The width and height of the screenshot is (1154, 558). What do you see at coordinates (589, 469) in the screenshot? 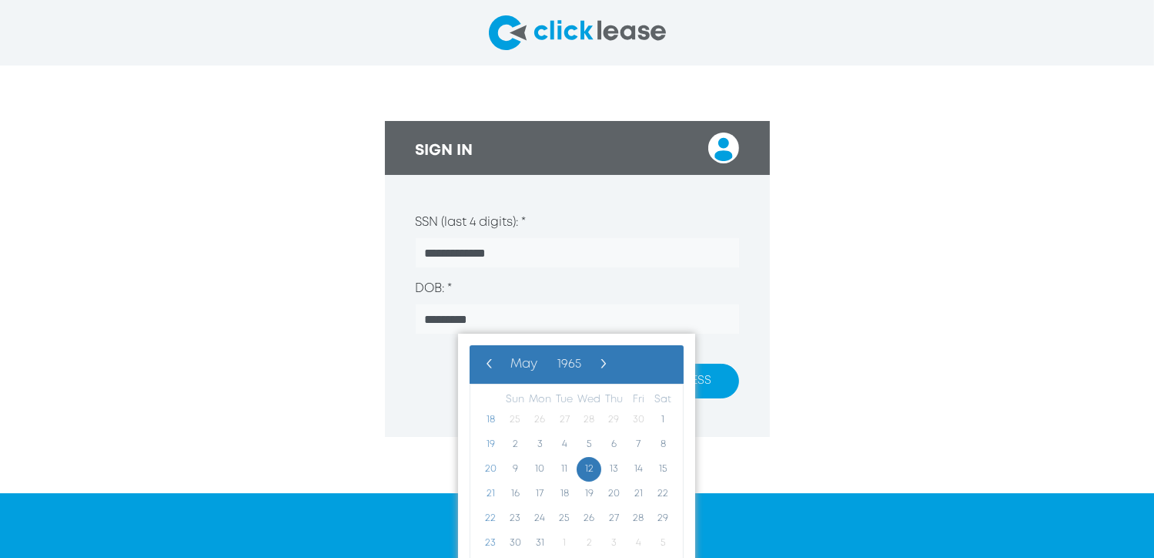
I see `span: 12` at bounding box center [589, 469].